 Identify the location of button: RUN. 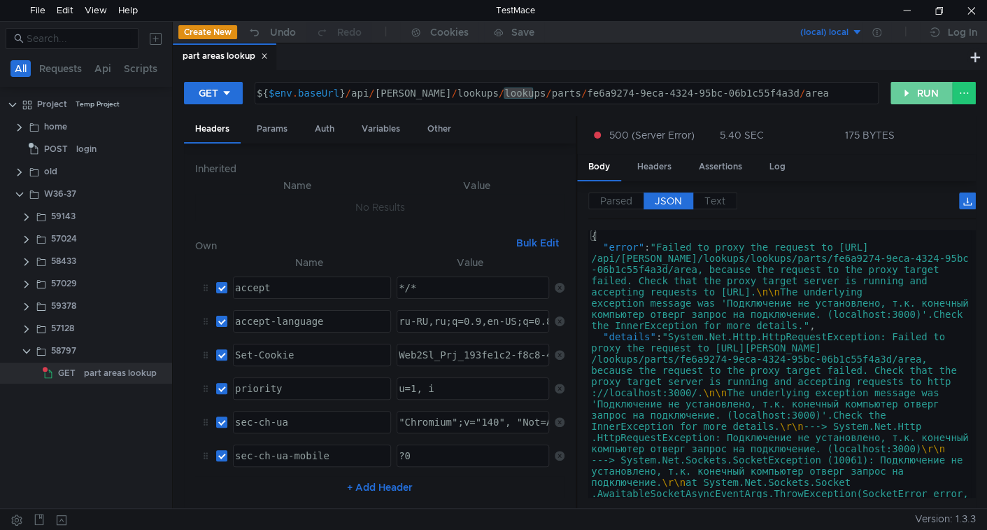
(922, 93).